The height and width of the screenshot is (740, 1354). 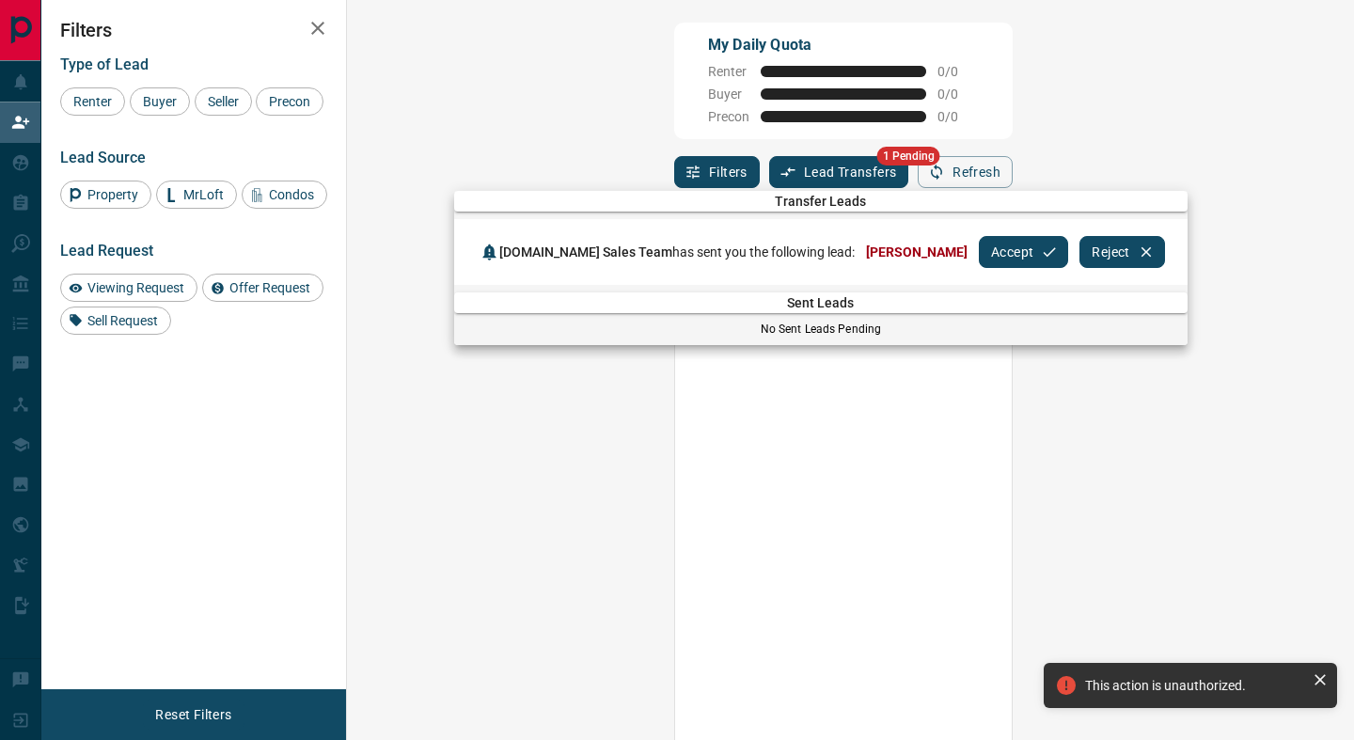 What do you see at coordinates (821, 329) in the screenshot?
I see `p: No Sent Leads Pending` at bounding box center [821, 329].